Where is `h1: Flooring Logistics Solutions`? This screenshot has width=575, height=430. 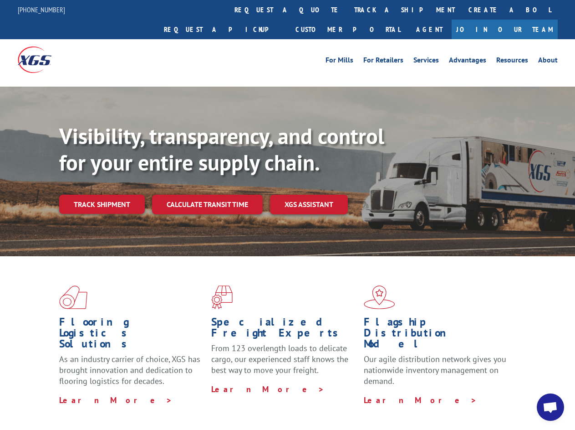
h1: Flooring Logistics Solutions is located at coordinates (132, 335).